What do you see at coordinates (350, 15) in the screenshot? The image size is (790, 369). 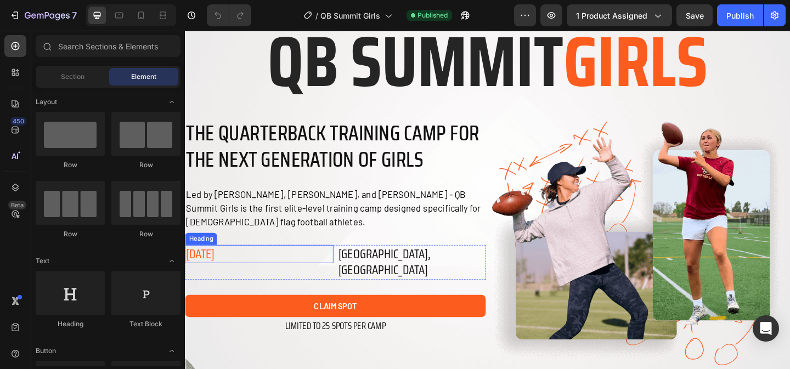 I see `span: QB Summit Girls` at bounding box center [350, 15].